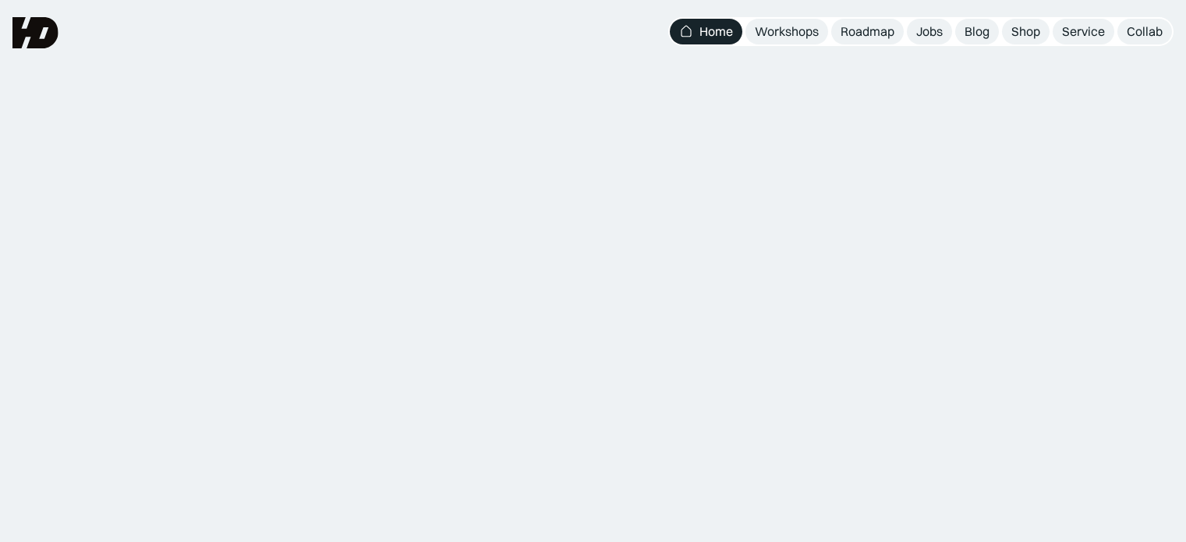 The width and height of the screenshot is (1186, 542). What do you see at coordinates (1145, 31) in the screenshot?
I see `div: Collab` at bounding box center [1145, 31].